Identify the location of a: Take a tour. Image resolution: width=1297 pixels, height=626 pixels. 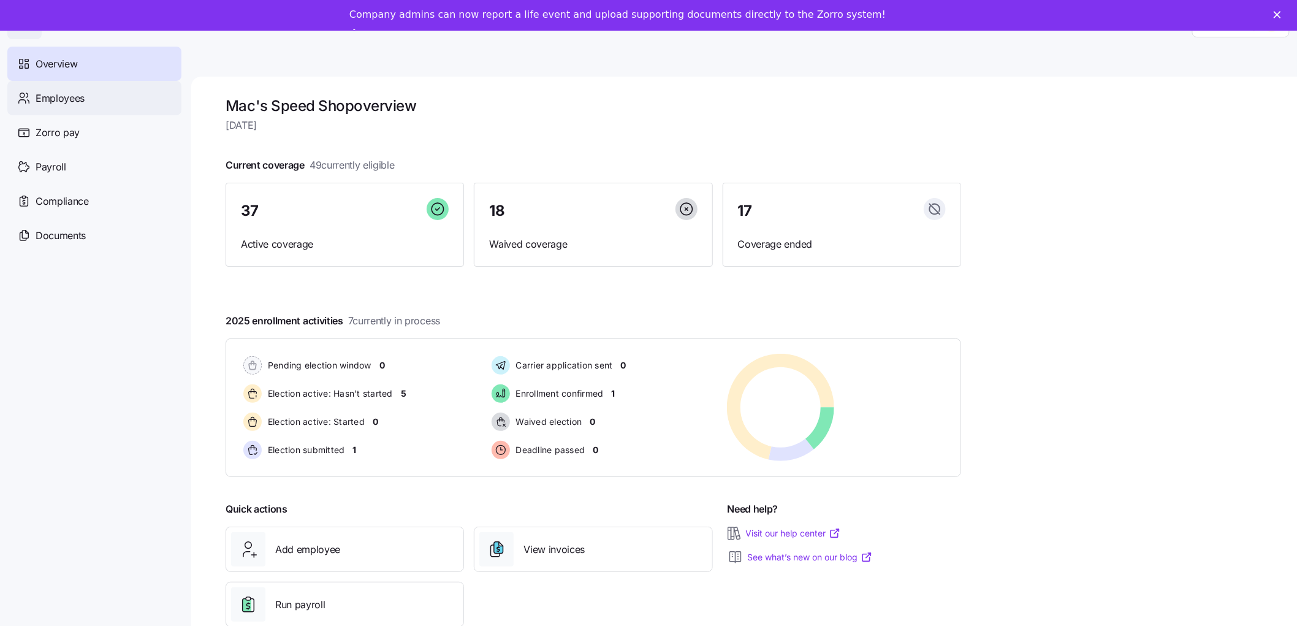
(387, 35).